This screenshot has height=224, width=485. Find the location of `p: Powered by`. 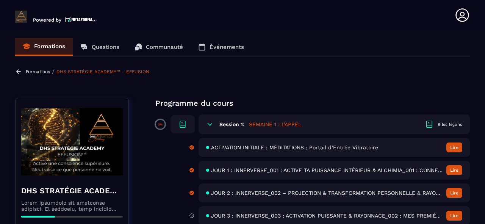

p: Powered by is located at coordinates (47, 20).